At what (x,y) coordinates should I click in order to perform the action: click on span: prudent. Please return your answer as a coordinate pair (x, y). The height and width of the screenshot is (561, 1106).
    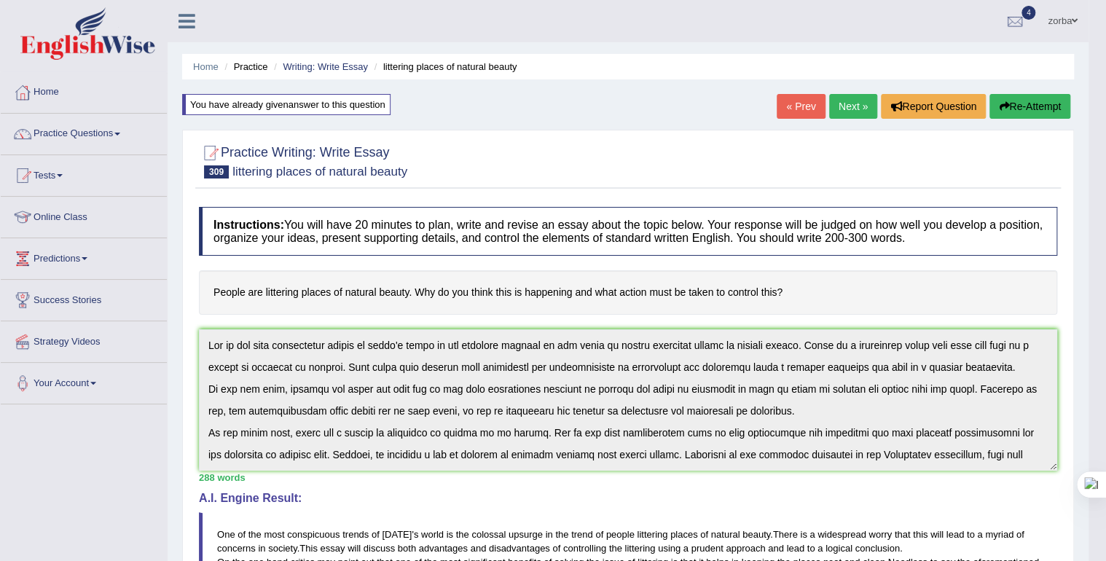
    Looking at the image, I should click on (707, 548).